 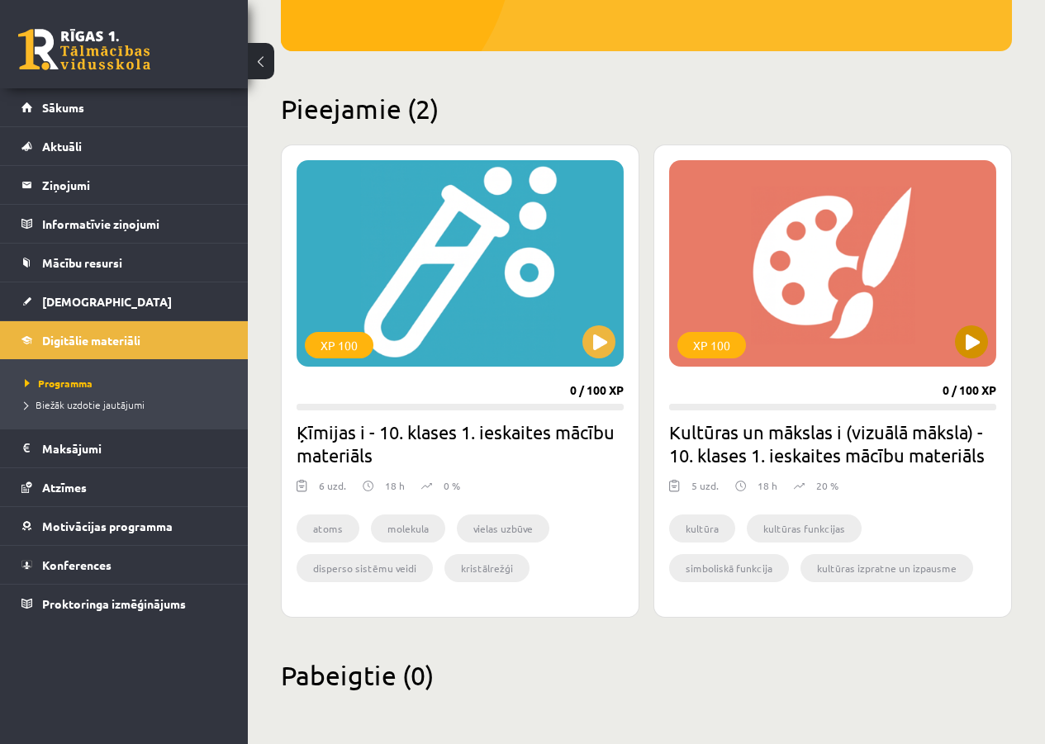 What do you see at coordinates (135, 185) in the screenshot?
I see `legend: Ziņojumi` at bounding box center [135, 185].